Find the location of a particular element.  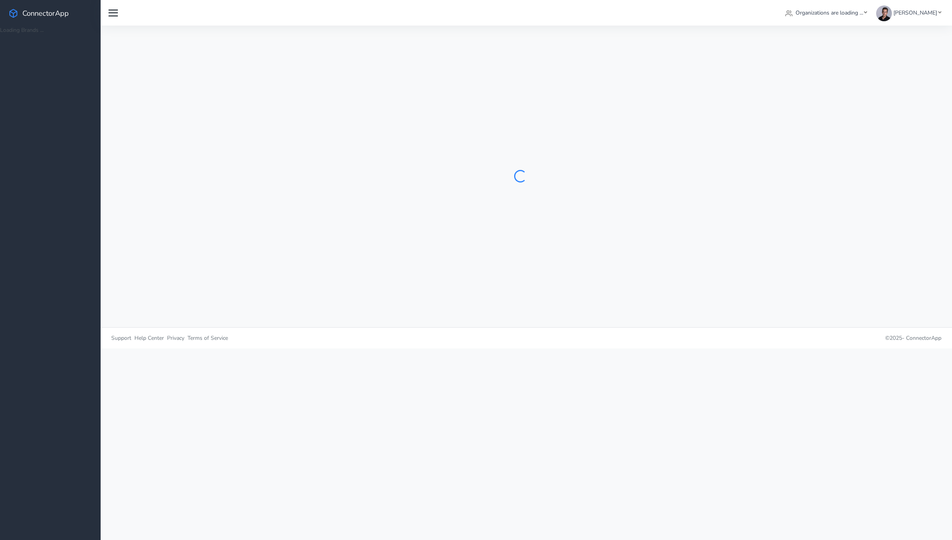

img: Ashley Heron is located at coordinates (884, 13).